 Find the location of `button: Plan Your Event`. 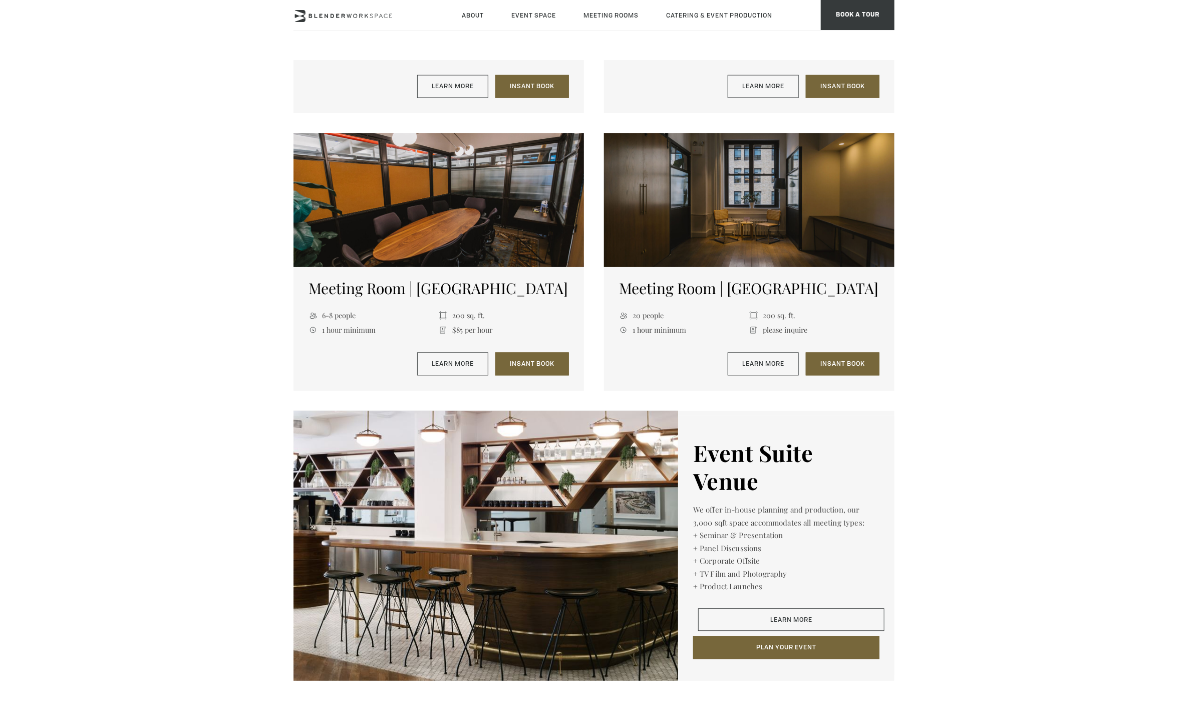

button: Plan Your Event is located at coordinates (787, 648).